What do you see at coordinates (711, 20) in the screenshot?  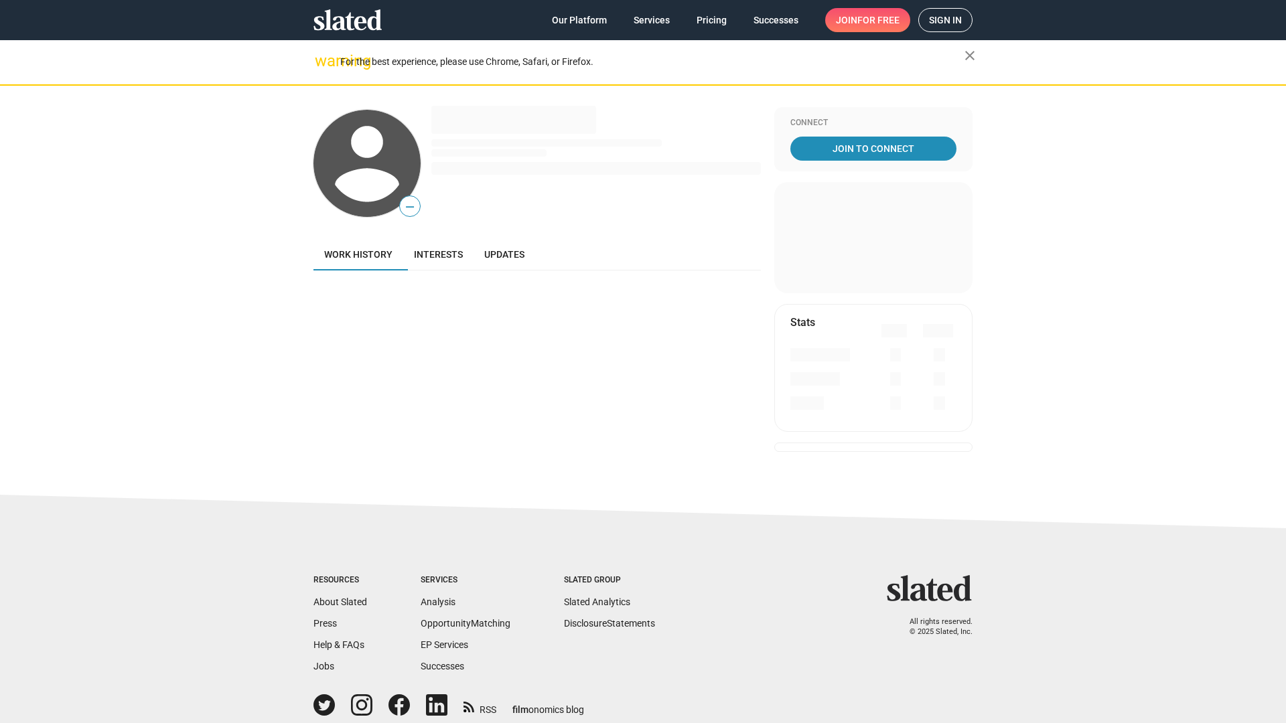 I see `a: Pricing` at bounding box center [711, 20].